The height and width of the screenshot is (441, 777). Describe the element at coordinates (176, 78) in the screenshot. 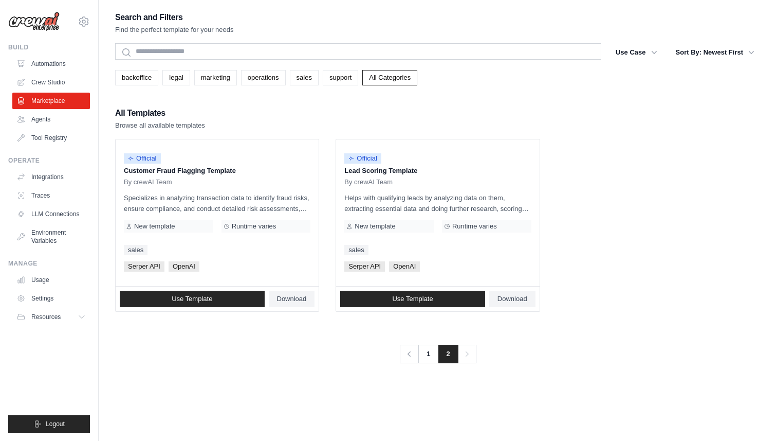

I see `a: legal` at that location.